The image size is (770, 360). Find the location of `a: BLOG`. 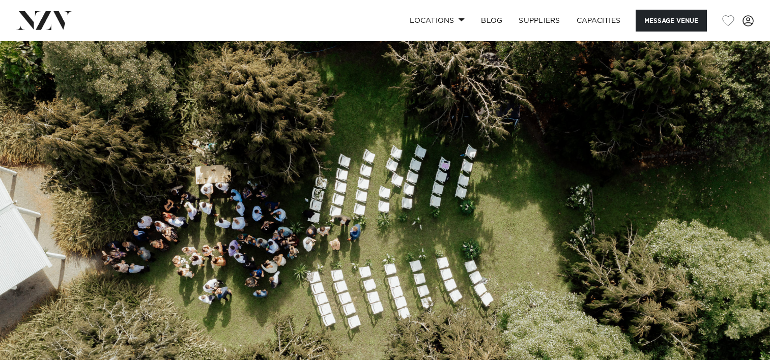

a: BLOG is located at coordinates (492, 20).